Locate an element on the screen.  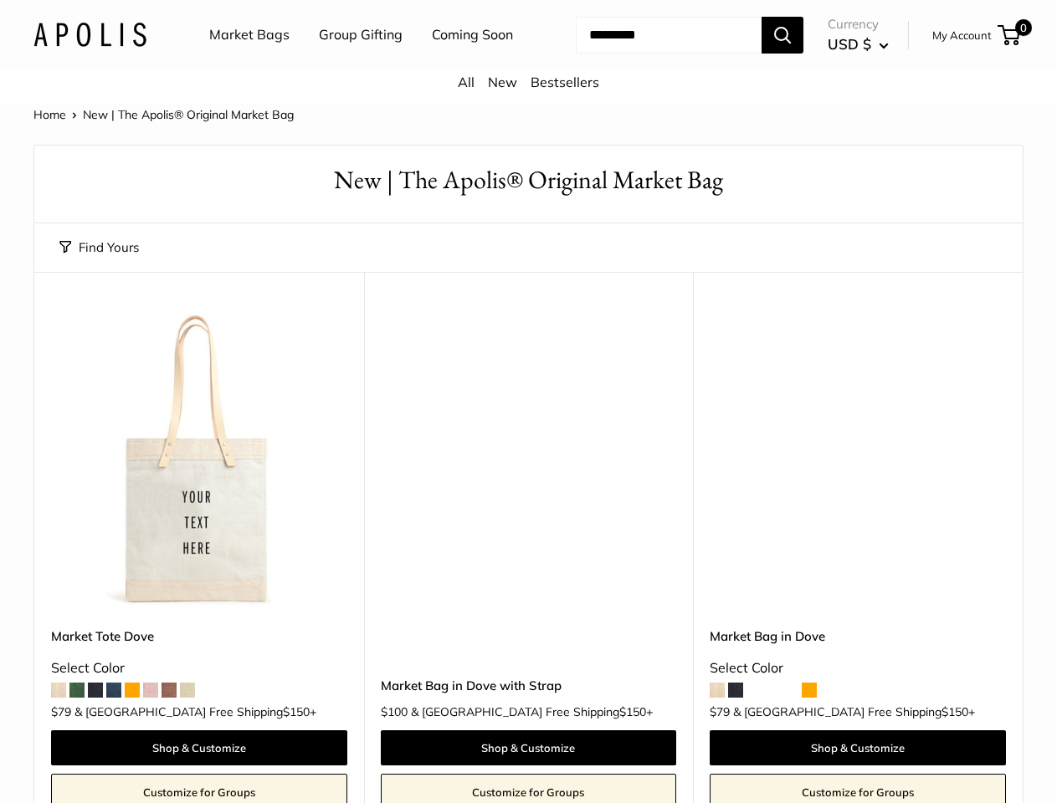
a: Group Gifting is located at coordinates (361, 35).